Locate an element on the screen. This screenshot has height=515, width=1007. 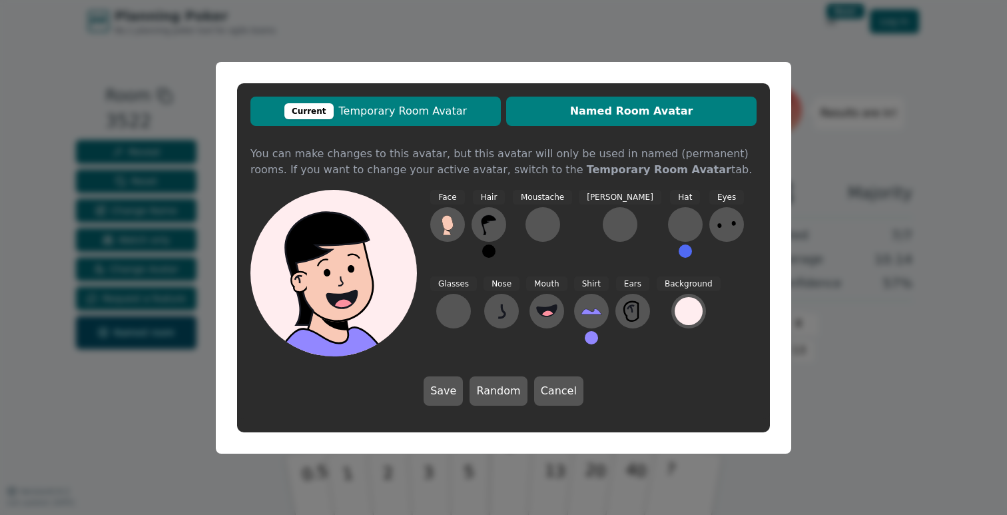
span: Glasses is located at coordinates (454, 284).